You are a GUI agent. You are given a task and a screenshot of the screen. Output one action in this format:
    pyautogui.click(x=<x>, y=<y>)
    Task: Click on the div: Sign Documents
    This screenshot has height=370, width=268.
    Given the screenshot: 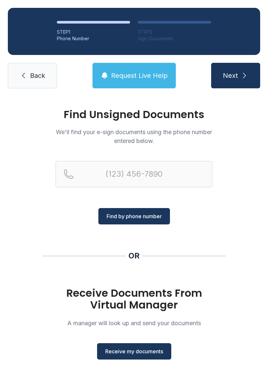 What is the action you would take?
    pyautogui.click(x=175, y=39)
    